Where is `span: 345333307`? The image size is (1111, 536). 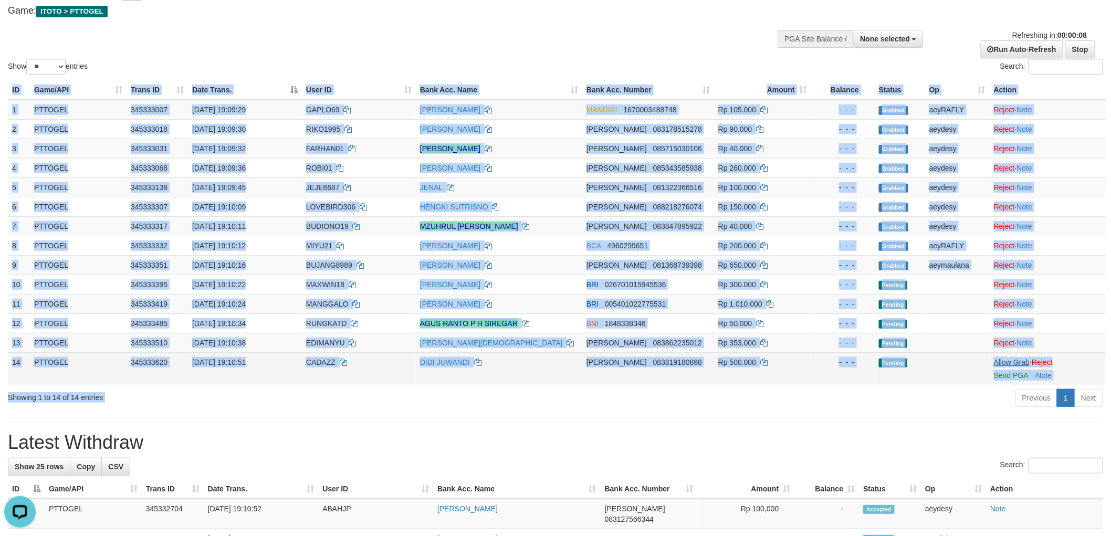 span: 345333307 is located at coordinates (149, 207).